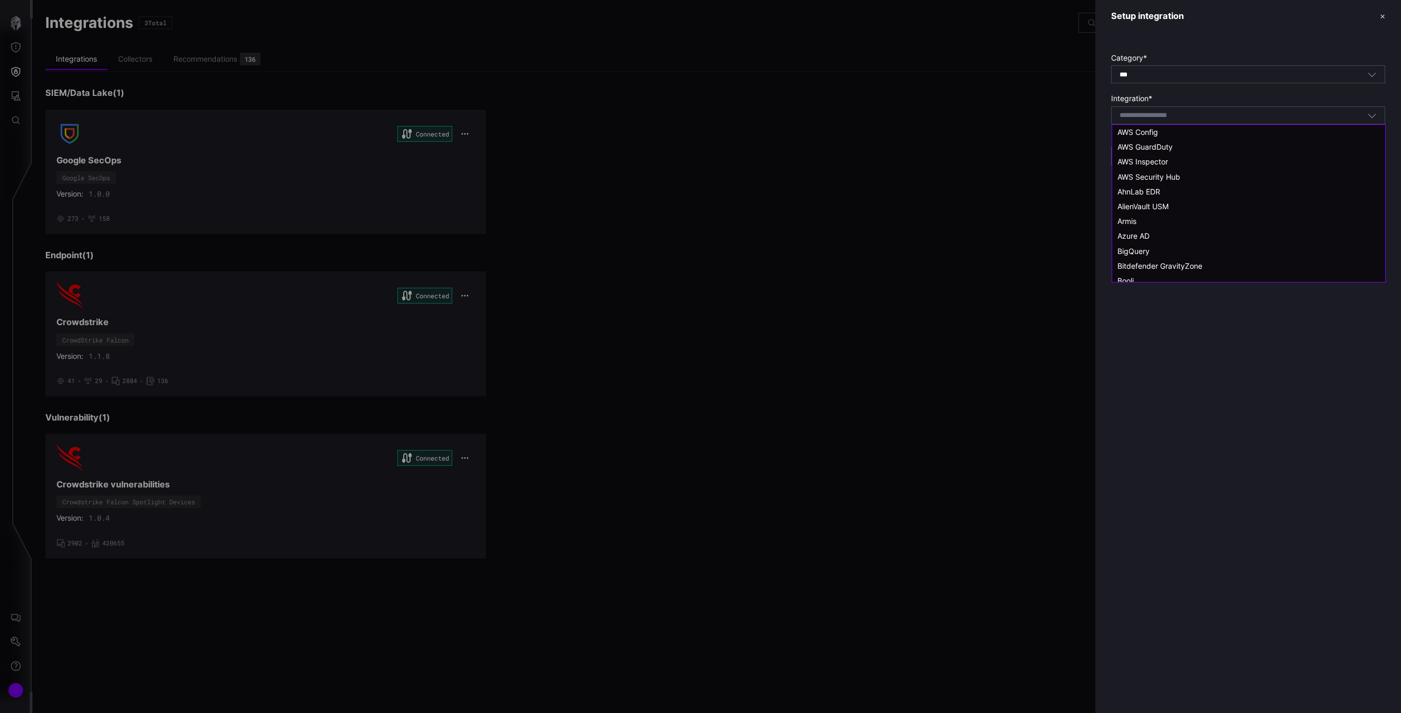 The height and width of the screenshot is (713, 1401). What do you see at coordinates (1159, 266) in the screenshot?
I see `span: Bitdefender GravityZone` at bounding box center [1159, 266].